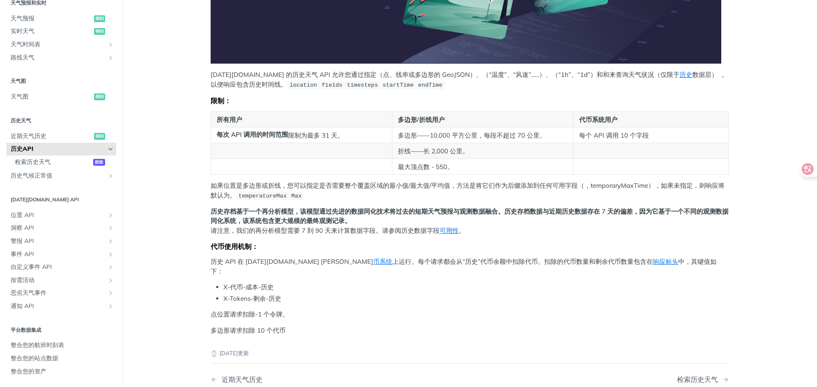  What do you see at coordinates (433, 151) in the screenshot?
I see `font: 折线——长 2,000 公里。` at bounding box center [433, 151].